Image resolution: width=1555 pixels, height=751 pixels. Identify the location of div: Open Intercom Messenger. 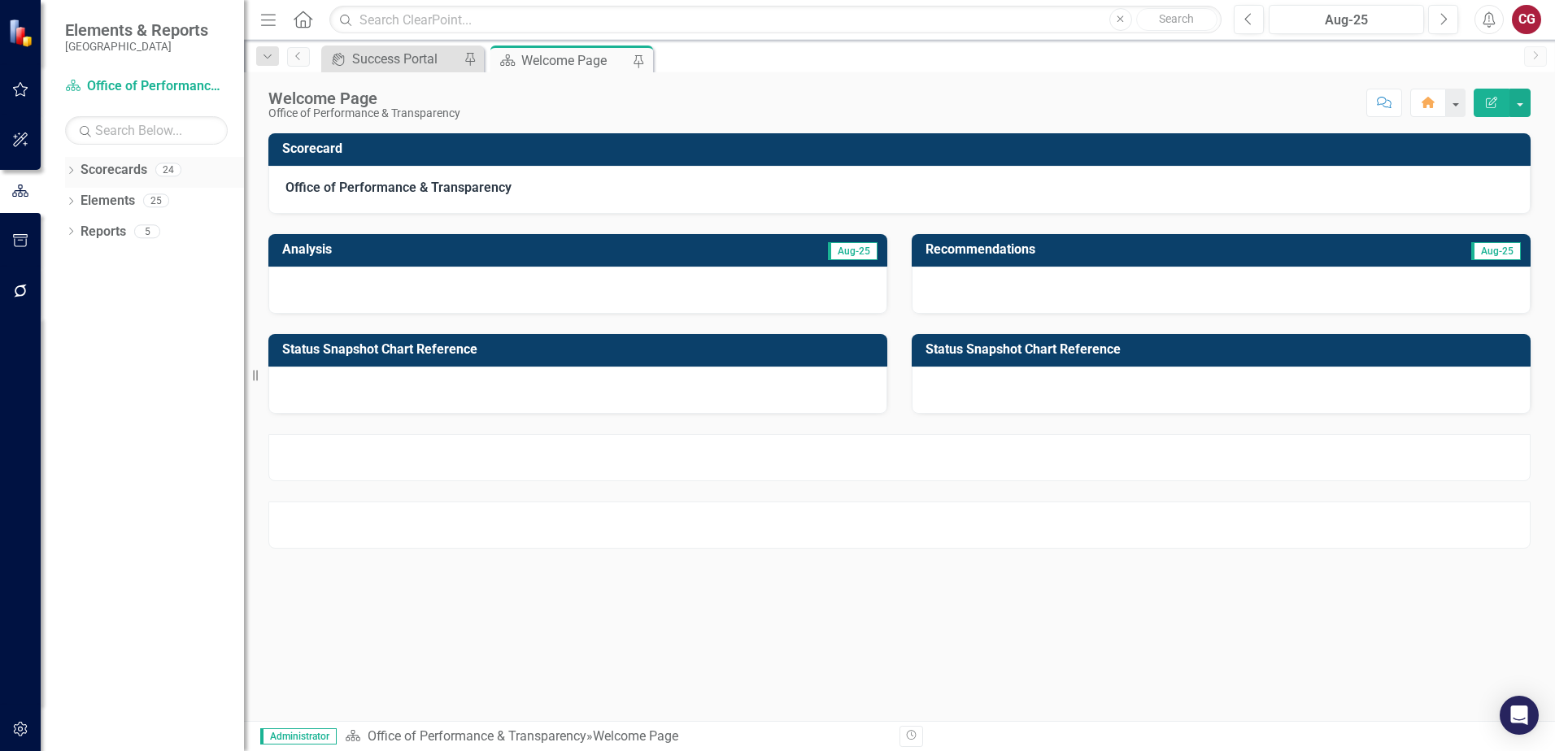
(1519, 716).